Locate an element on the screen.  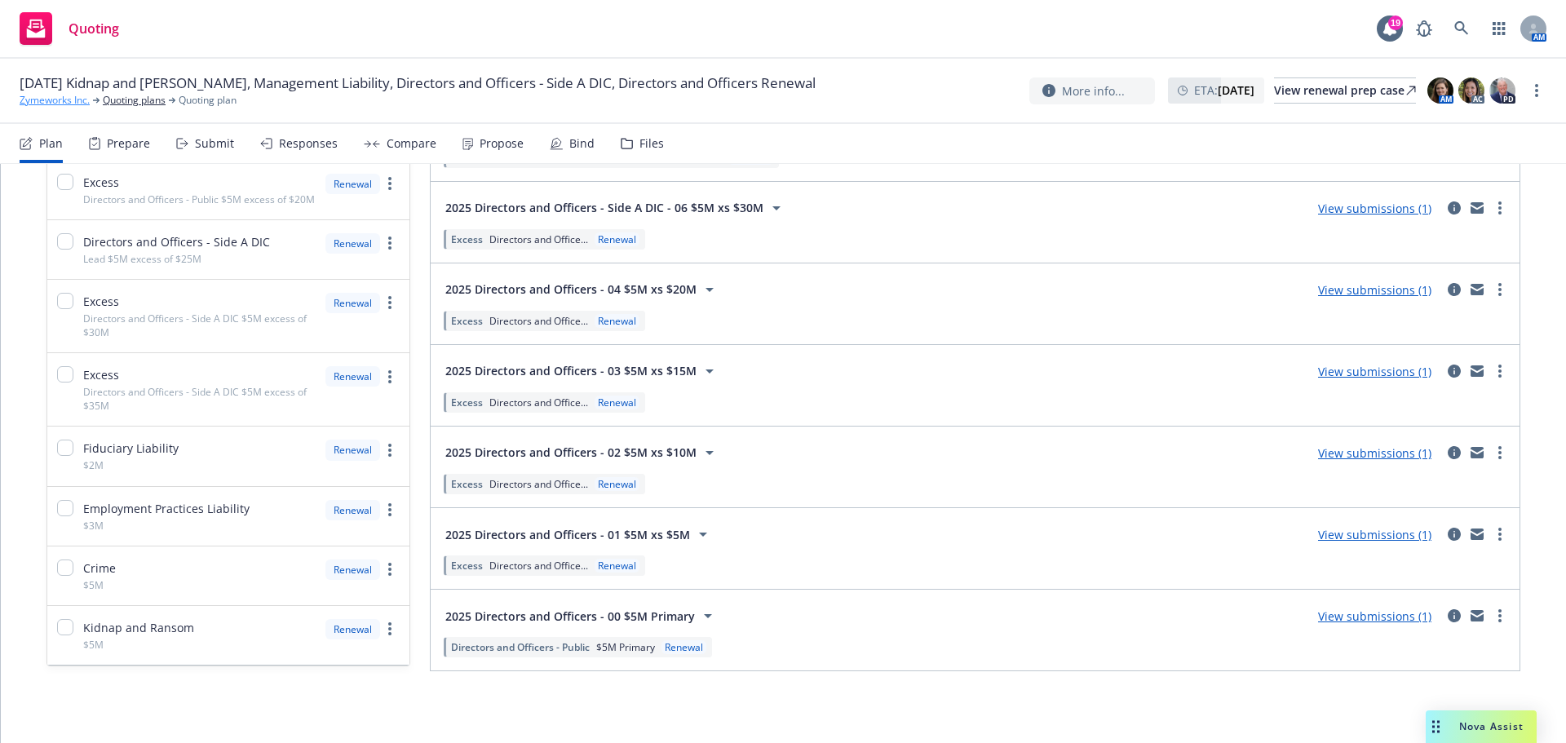
a: Quoting plans is located at coordinates (134, 100).